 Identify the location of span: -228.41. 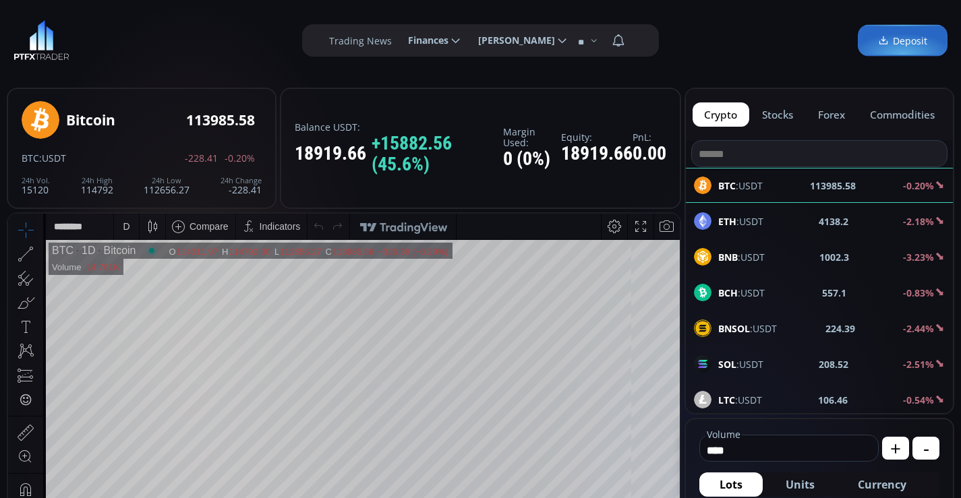
(201, 158).